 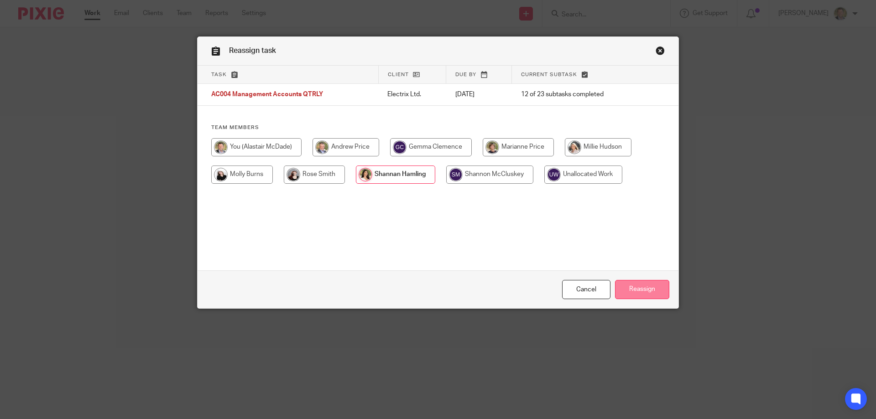 I want to click on h4: Team members, so click(x=438, y=128).